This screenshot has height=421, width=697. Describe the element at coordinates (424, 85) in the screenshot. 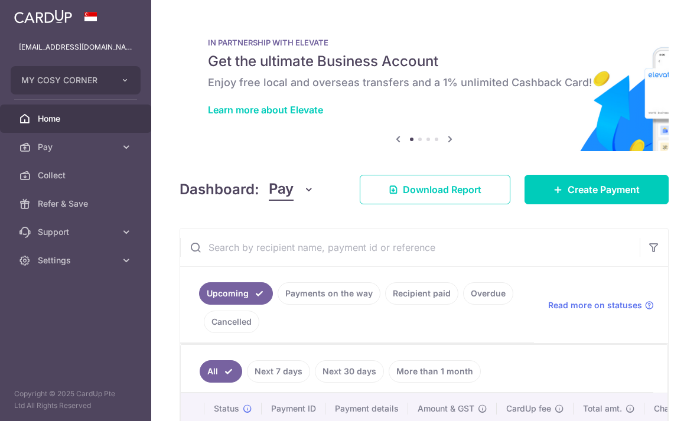

I see `img: Renovation banner` at that location.